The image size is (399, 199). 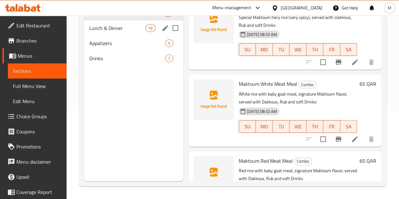 What do you see at coordinates (34, 116) in the screenshot?
I see `a: Choice Groups` at bounding box center [34, 116].